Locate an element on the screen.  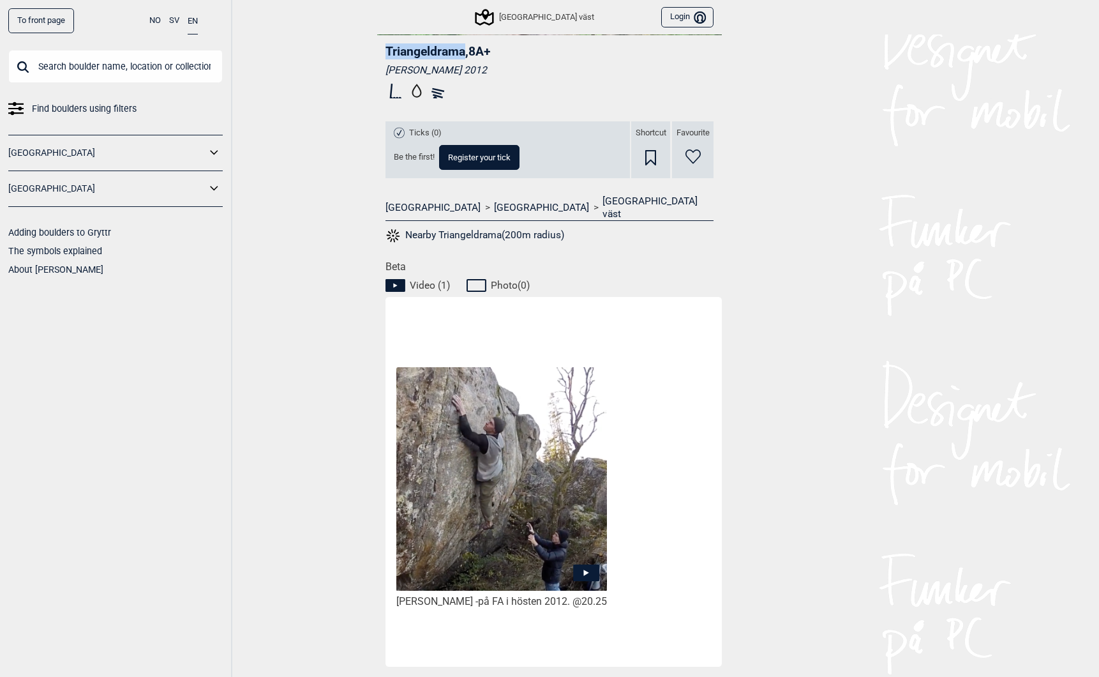
span: Register your tick is located at coordinates (479, 157).